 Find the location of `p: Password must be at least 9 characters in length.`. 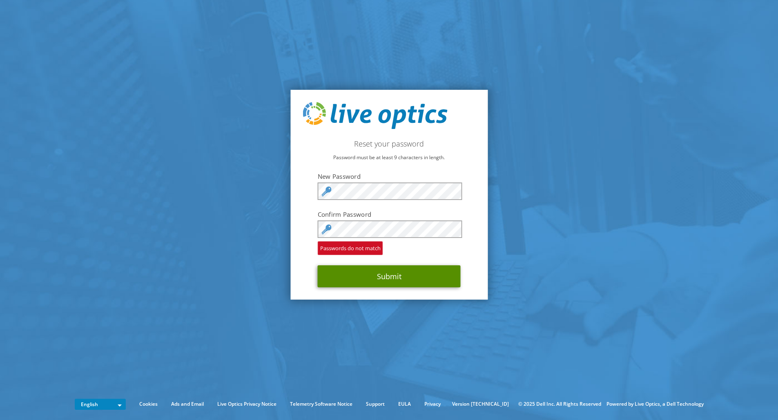

p: Password must be at least 9 characters in length. is located at coordinates (389, 158).